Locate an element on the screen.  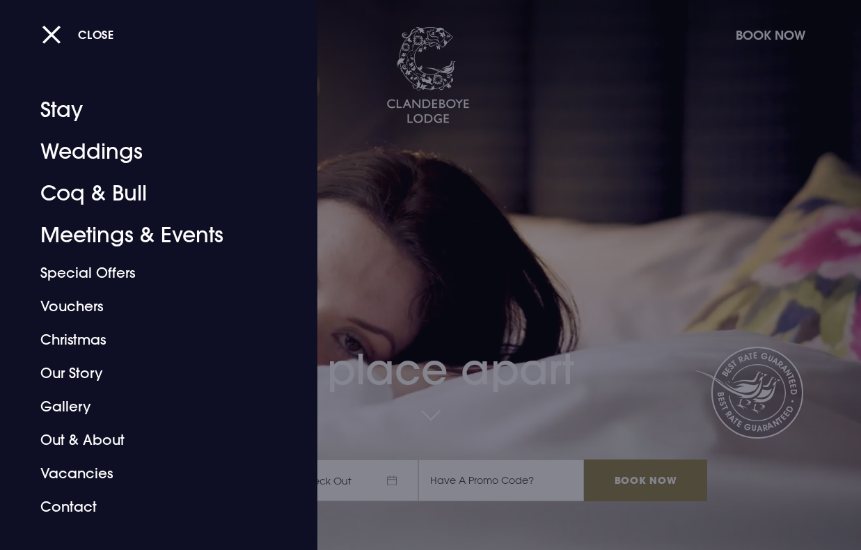
button: Close is located at coordinates (78, 34).